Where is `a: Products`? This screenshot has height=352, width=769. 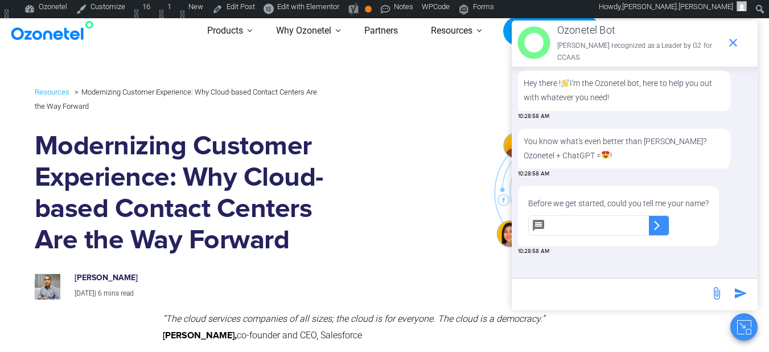
a: Products is located at coordinates (225, 31).